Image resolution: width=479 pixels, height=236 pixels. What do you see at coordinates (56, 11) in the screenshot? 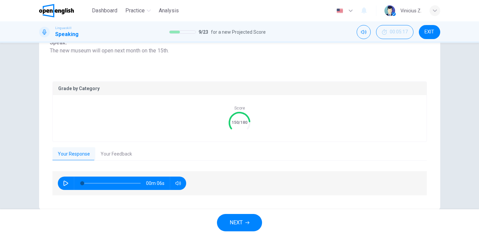
I see `img: OpenEnglish logo` at bounding box center [56, 11].